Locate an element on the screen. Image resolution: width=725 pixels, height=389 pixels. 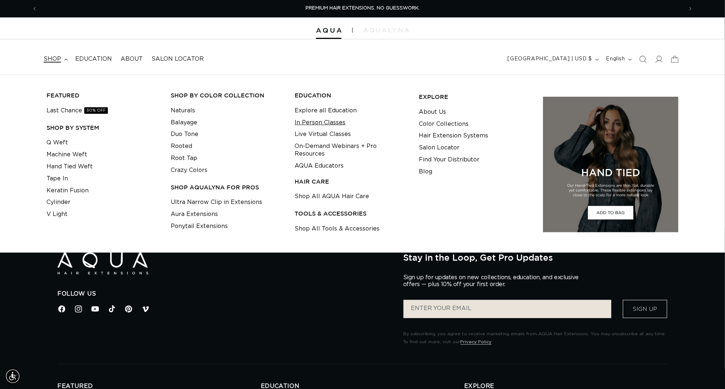
h3: Shop AquaLyna for Pros is located at coordinates (227, 187).